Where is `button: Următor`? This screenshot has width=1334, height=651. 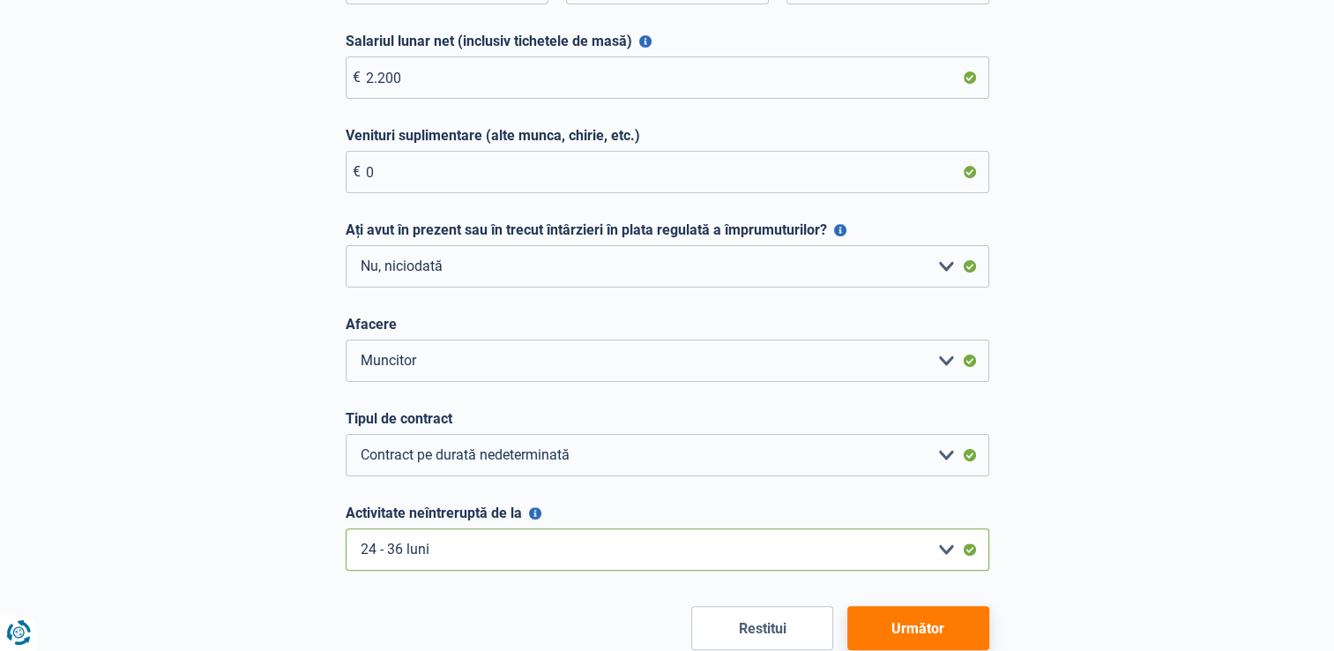 button: Următor is located at coordinates (918, 628).